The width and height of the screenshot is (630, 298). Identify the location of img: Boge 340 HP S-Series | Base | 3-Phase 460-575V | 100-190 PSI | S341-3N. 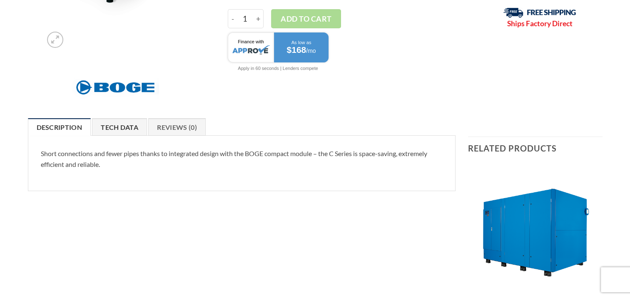
(535, 231).